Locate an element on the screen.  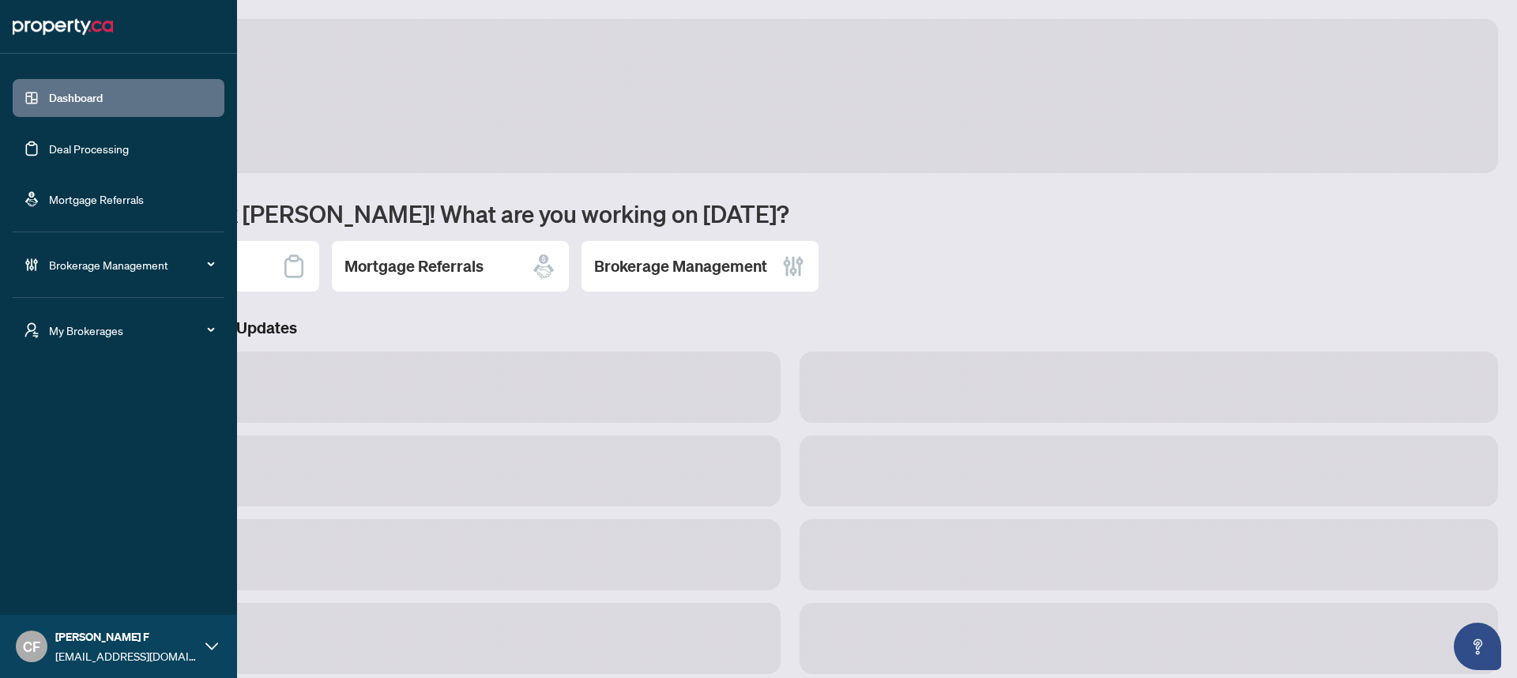
h2: Mortgage Referrals is located at coordinates (414, 266).